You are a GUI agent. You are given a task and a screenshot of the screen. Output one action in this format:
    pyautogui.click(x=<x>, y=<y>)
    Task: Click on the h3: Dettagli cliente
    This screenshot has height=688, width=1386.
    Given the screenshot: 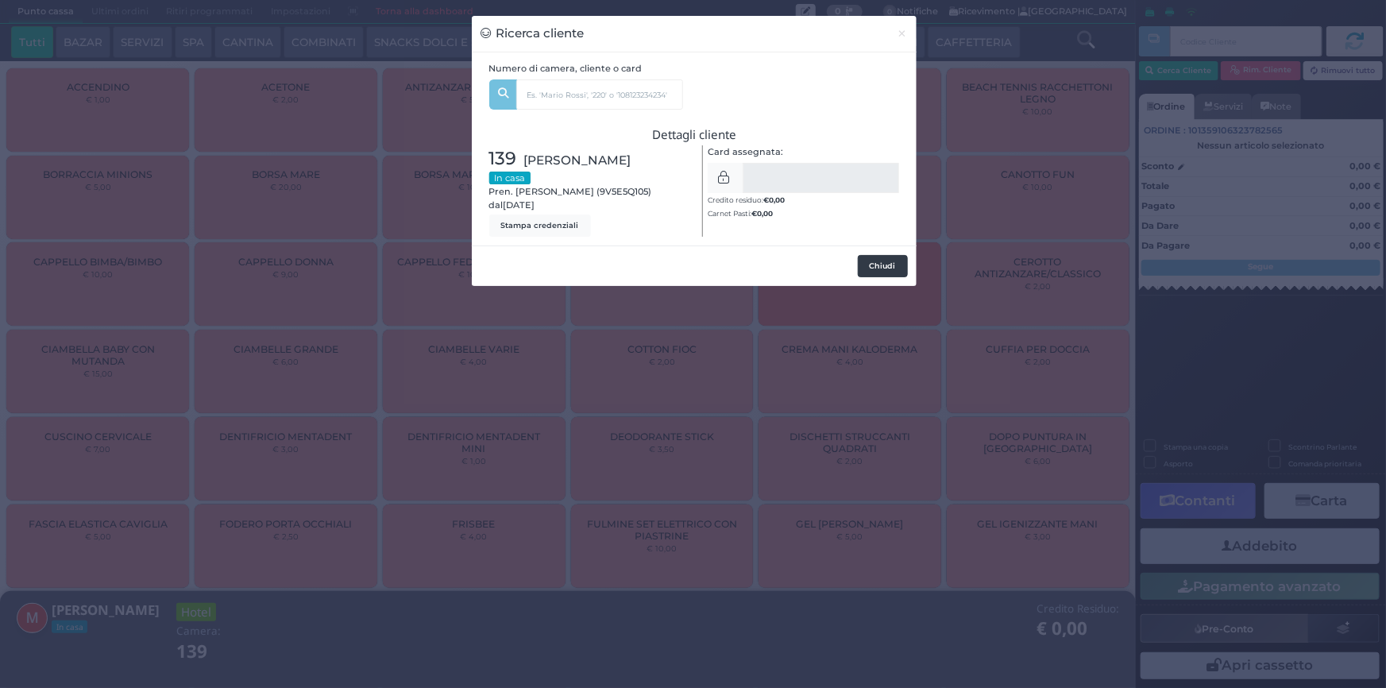 What is the action you would take?
    pyautogui.click(x=694, y=134)
    